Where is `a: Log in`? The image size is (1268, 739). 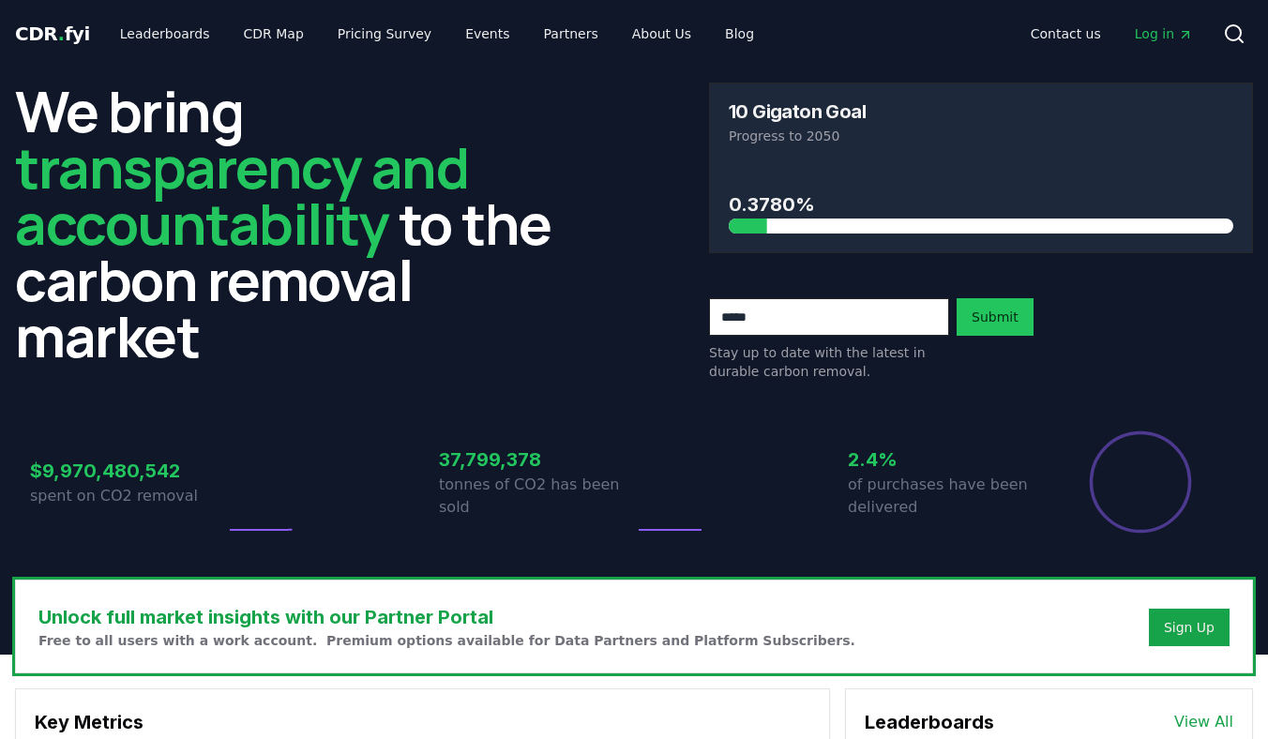
a: Log in is located at coordinates (1164, 34).